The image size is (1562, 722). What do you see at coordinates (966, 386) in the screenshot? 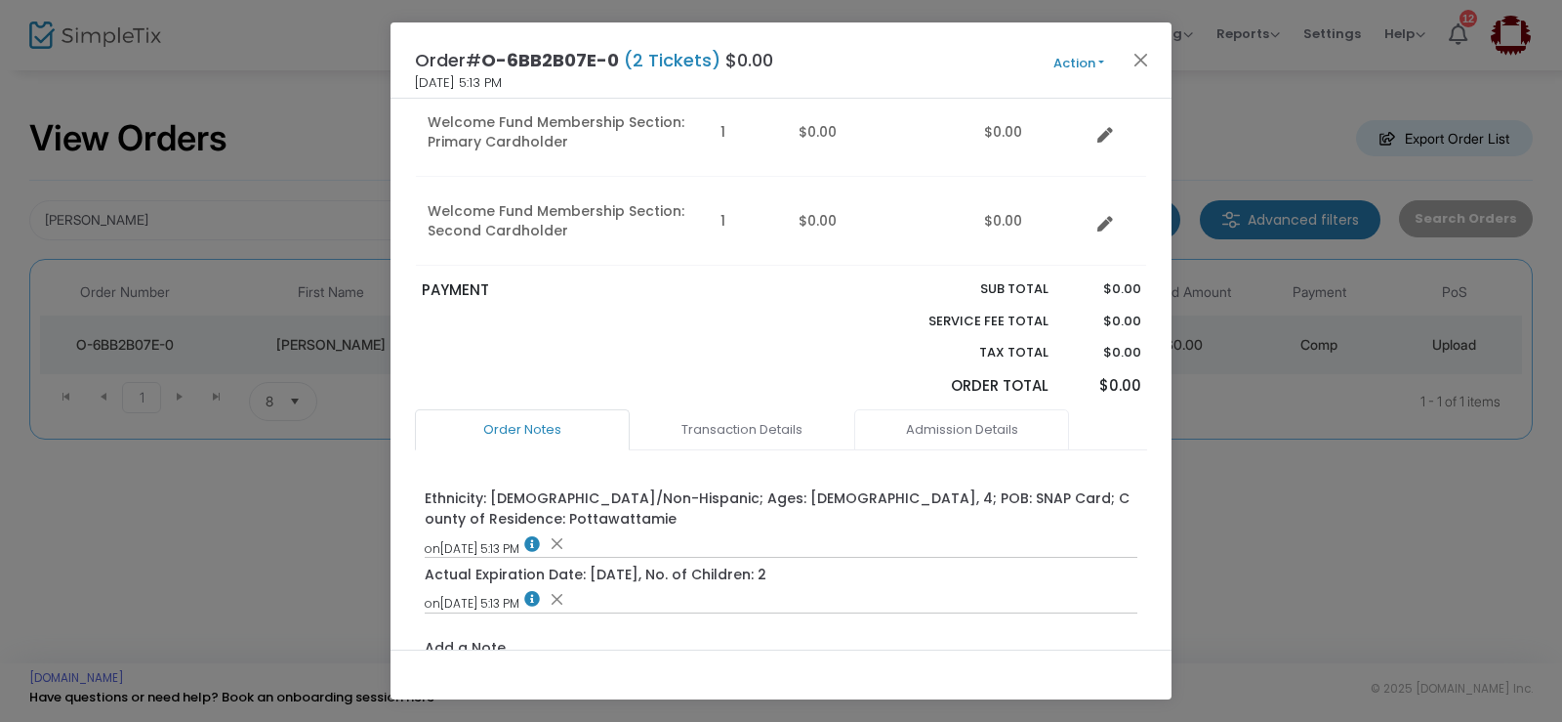
I see `p: Order Total` at bounding box center [966, 386].